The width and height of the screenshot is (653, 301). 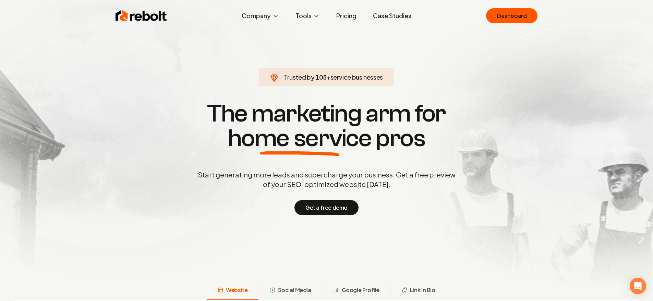 I want to click on button: Link in Bio, so click(x=418, y=290).